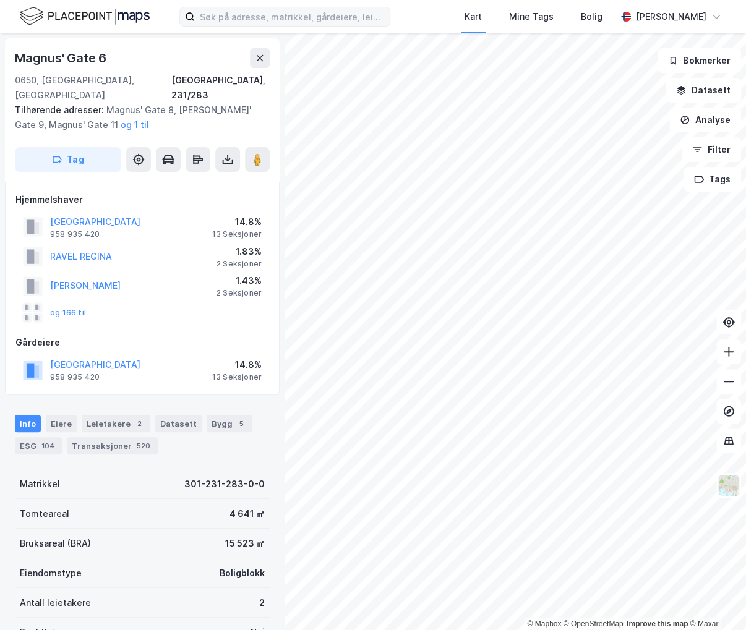 Image resolution: width=746 pixels, height=630 pixels. I want to click on div: Datasett, so click(178, 424).